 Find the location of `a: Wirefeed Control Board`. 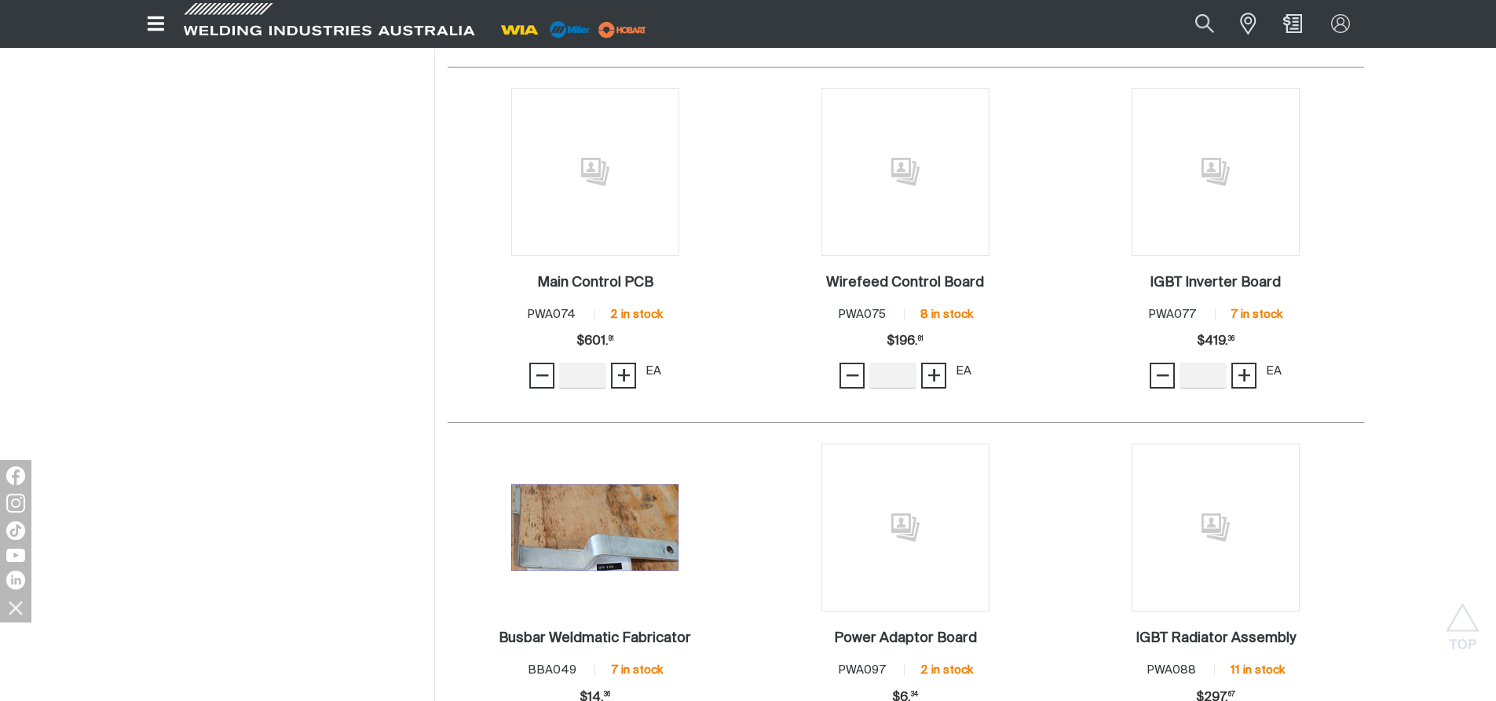

a: Wirefeed Control Board is located at coordinates (905, 283).